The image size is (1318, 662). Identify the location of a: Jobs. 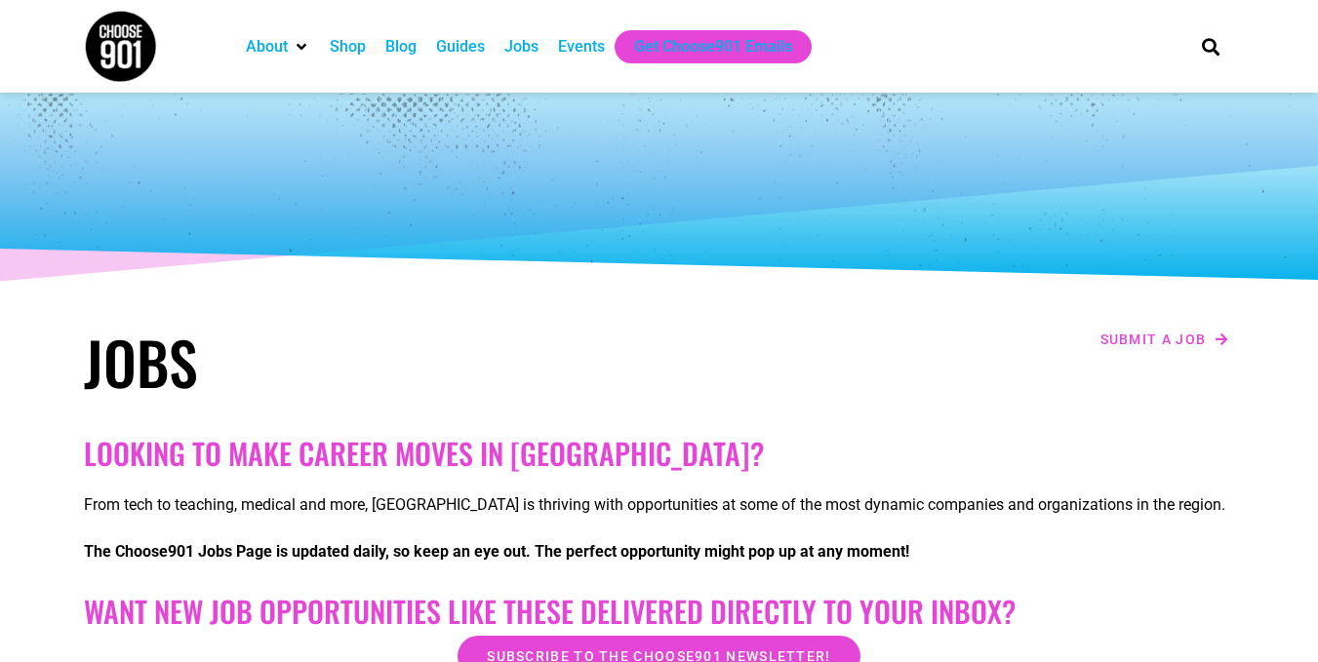
(521, 47).